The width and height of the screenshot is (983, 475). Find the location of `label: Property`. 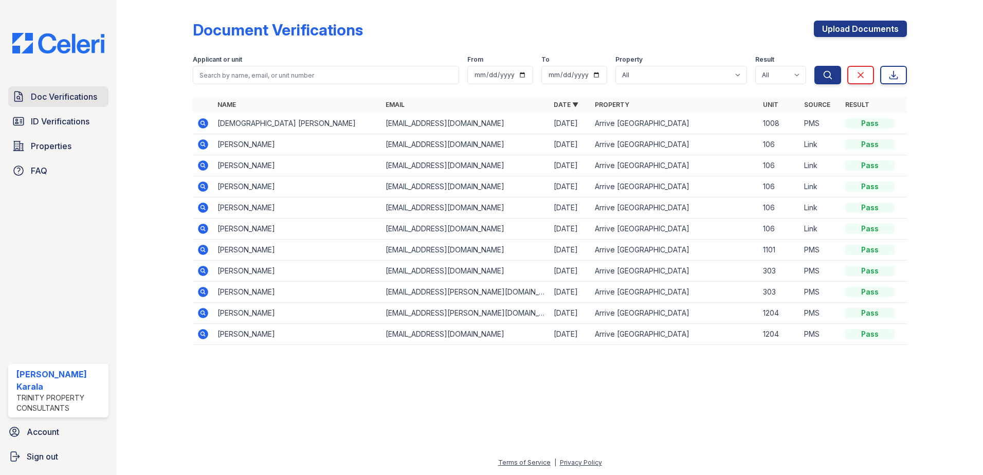

label: Property is located at coordinates (628, 60).